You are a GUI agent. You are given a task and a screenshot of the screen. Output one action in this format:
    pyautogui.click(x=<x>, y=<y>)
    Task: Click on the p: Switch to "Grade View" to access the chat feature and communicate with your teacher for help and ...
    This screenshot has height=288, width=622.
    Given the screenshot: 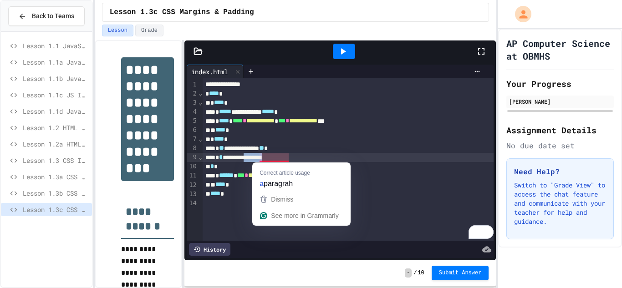 What is the action you would take?
    pyautogui.click(x=560, y=203)
    